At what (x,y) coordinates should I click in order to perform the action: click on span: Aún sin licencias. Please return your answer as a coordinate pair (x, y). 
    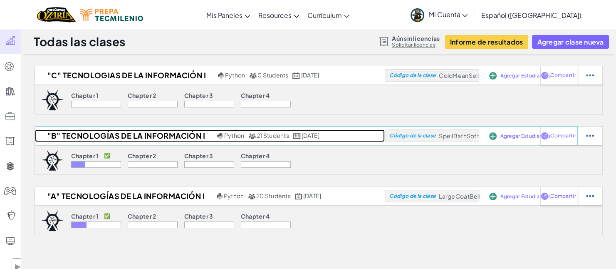
    Looking at the image, I should click on (416, 38).